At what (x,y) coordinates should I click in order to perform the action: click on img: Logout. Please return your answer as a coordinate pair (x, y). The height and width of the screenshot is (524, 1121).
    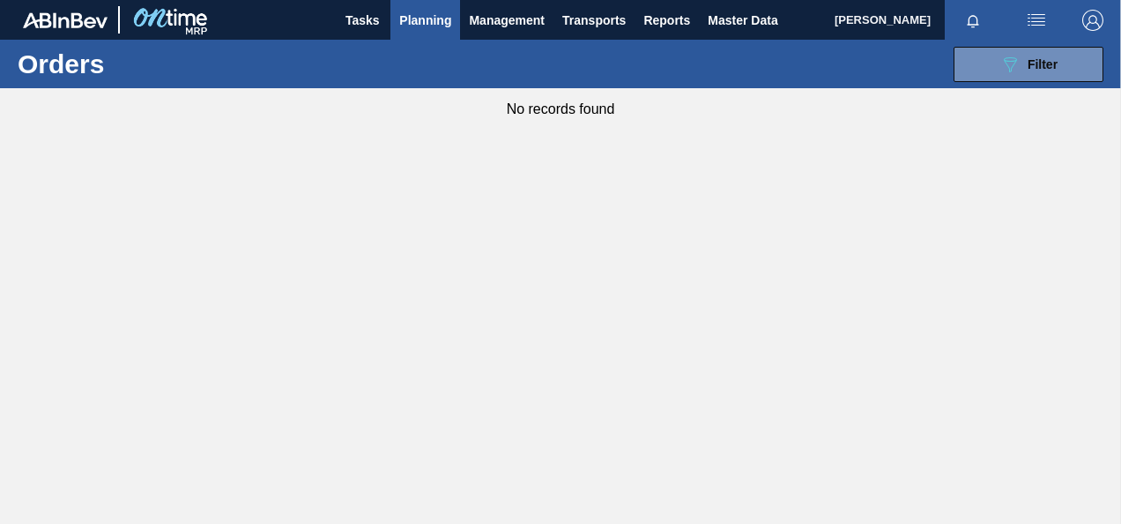
    Looking at the image, I should click on (1093, 20).